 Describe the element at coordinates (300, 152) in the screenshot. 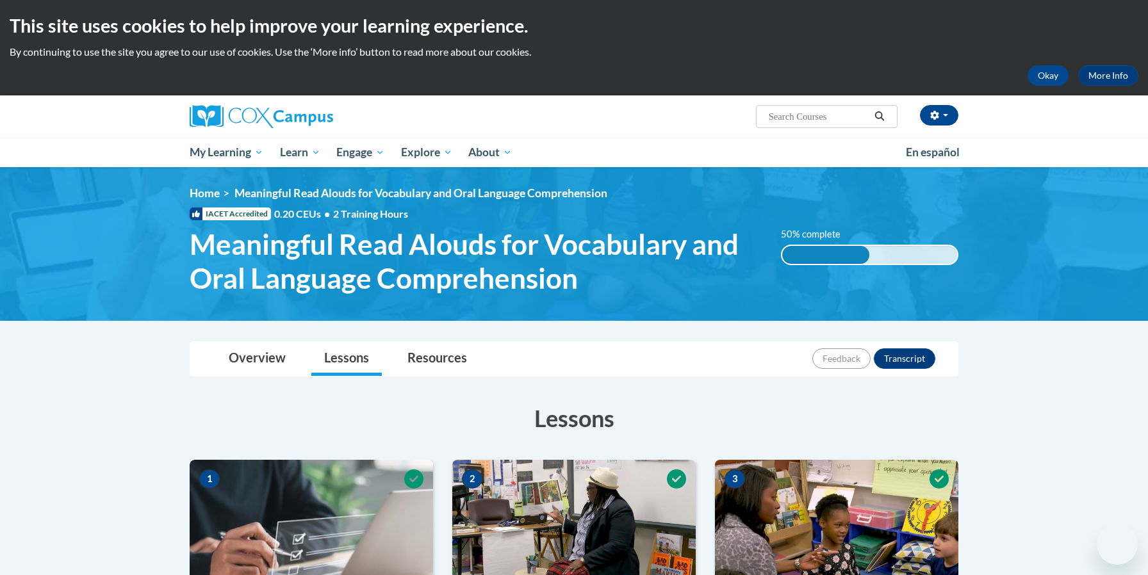

I see `a: Learn` at that location.